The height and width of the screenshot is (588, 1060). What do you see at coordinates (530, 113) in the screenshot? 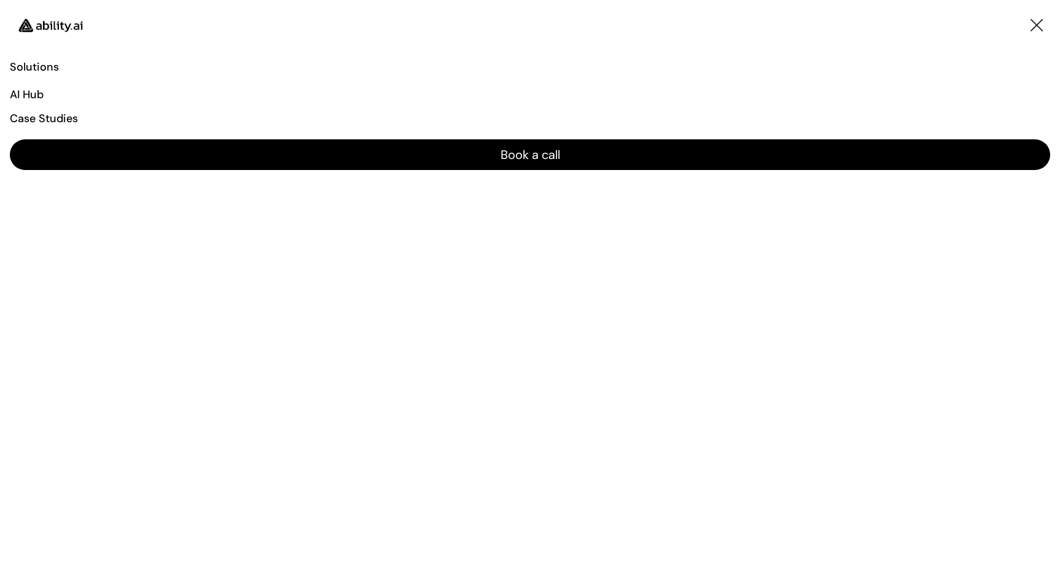
I see `nav: Main navigation` at bounding box center [530, 113].